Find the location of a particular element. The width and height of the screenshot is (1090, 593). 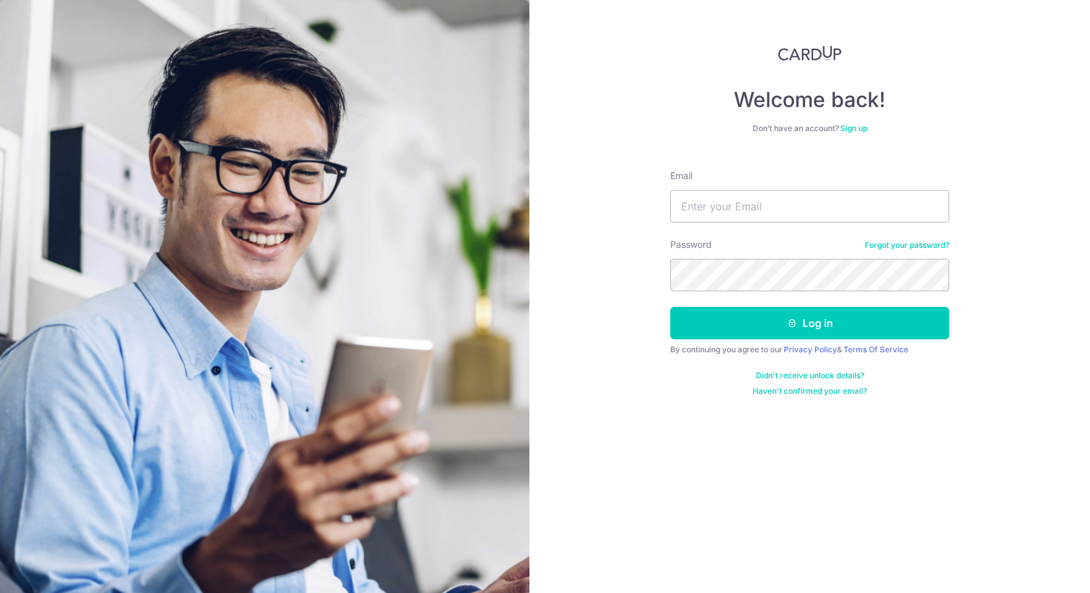

div: Don’t have an account? is located at coordinates (810, 129).